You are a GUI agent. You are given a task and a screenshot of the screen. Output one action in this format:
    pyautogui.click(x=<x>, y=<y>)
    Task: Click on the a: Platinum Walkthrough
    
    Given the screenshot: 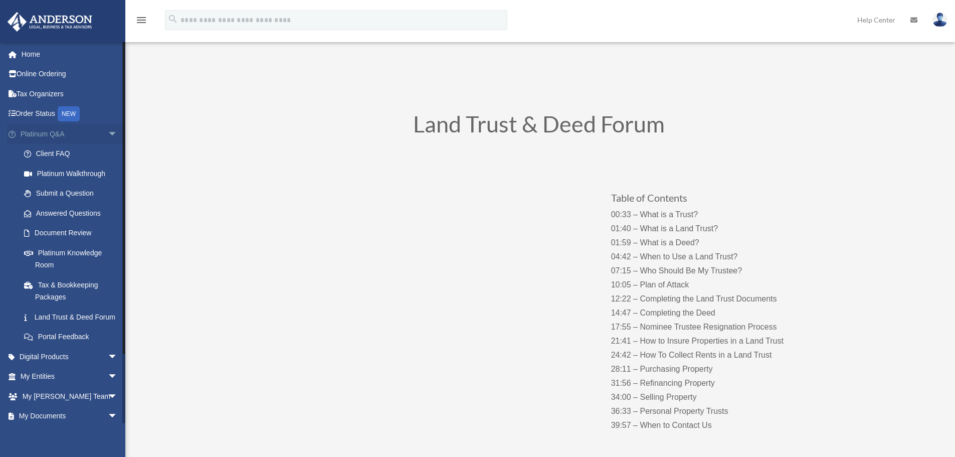 What is the action you would take?
    pyautogui.click(x=73, y=174)
    